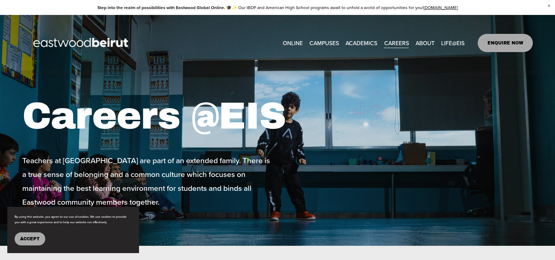 This screenshot has height=260, width=555. I want to click on img: EastwoodIS Global Site, so click(82, 43).